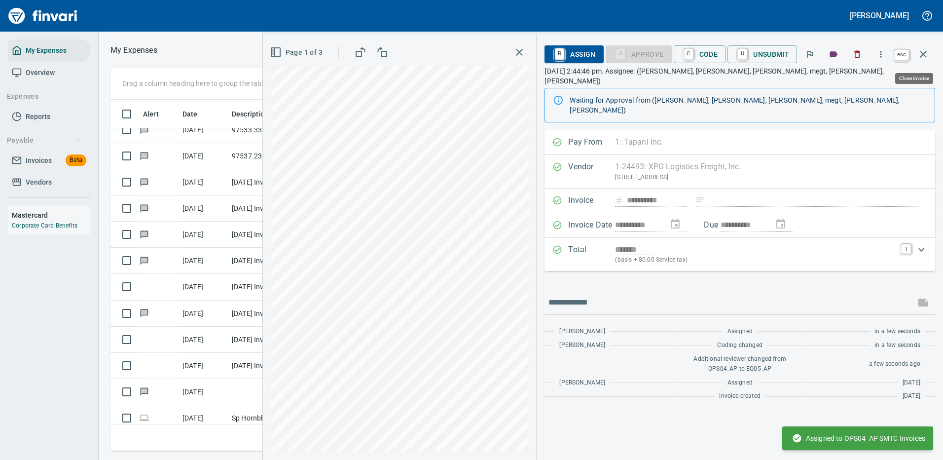 The width and height of the screenshot is (943, 460). Describe the element at coordinates (740, 396) in the screenshot. I see `span: Invoice created` at that location.